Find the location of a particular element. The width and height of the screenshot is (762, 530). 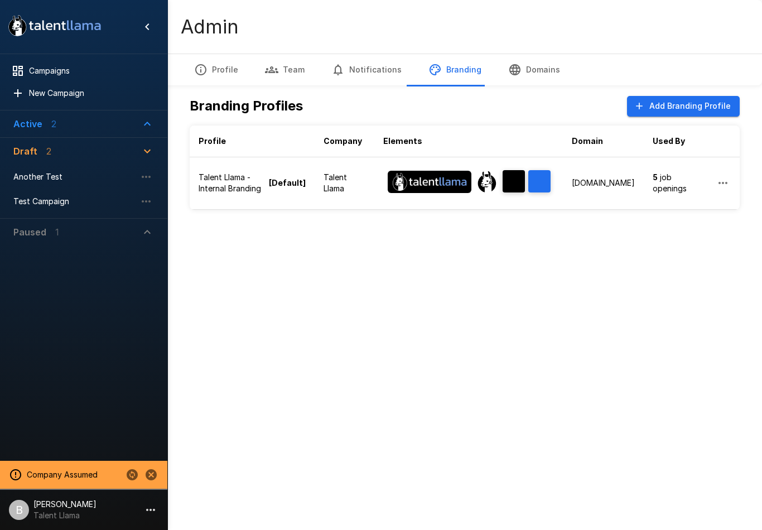

button: Team is located at coordinates (284, 70).